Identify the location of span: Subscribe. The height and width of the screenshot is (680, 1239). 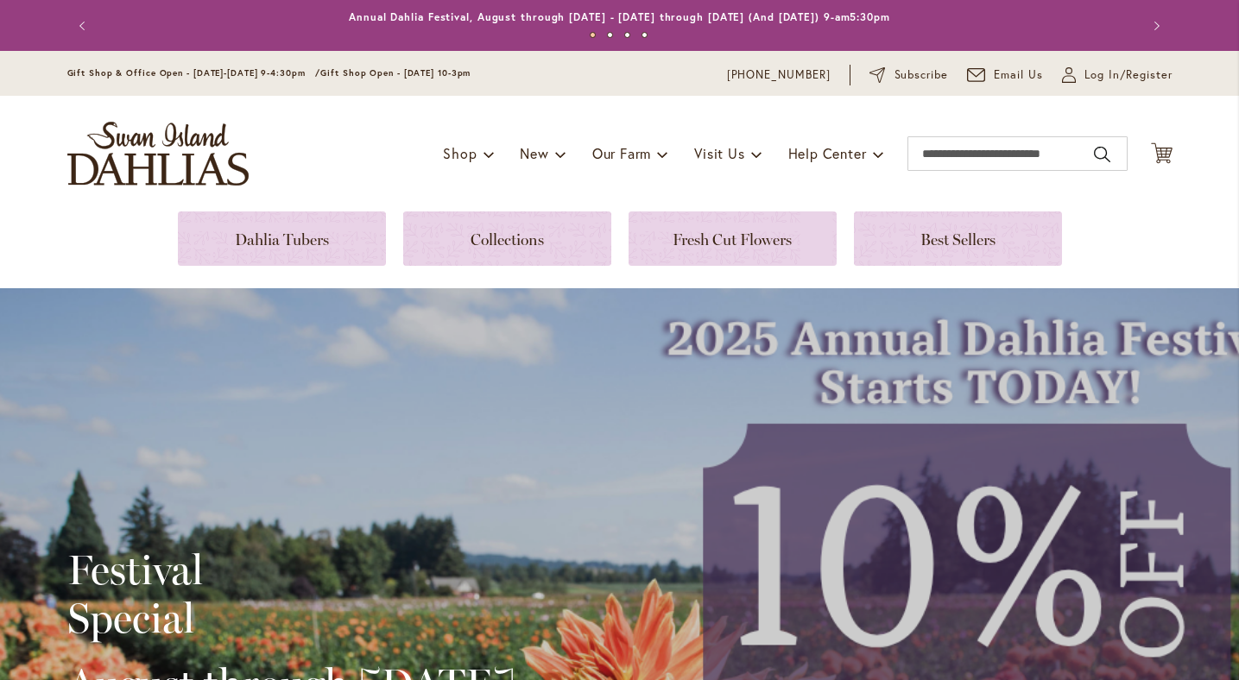
(921, 75).